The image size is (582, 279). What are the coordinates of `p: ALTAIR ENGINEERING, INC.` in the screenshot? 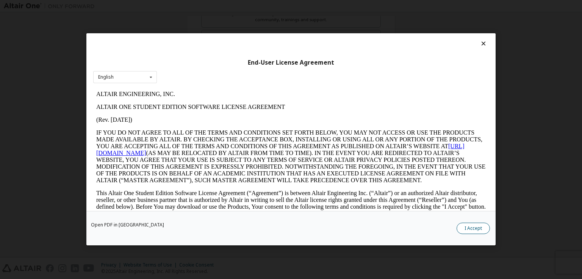 It's located at (198, 6).